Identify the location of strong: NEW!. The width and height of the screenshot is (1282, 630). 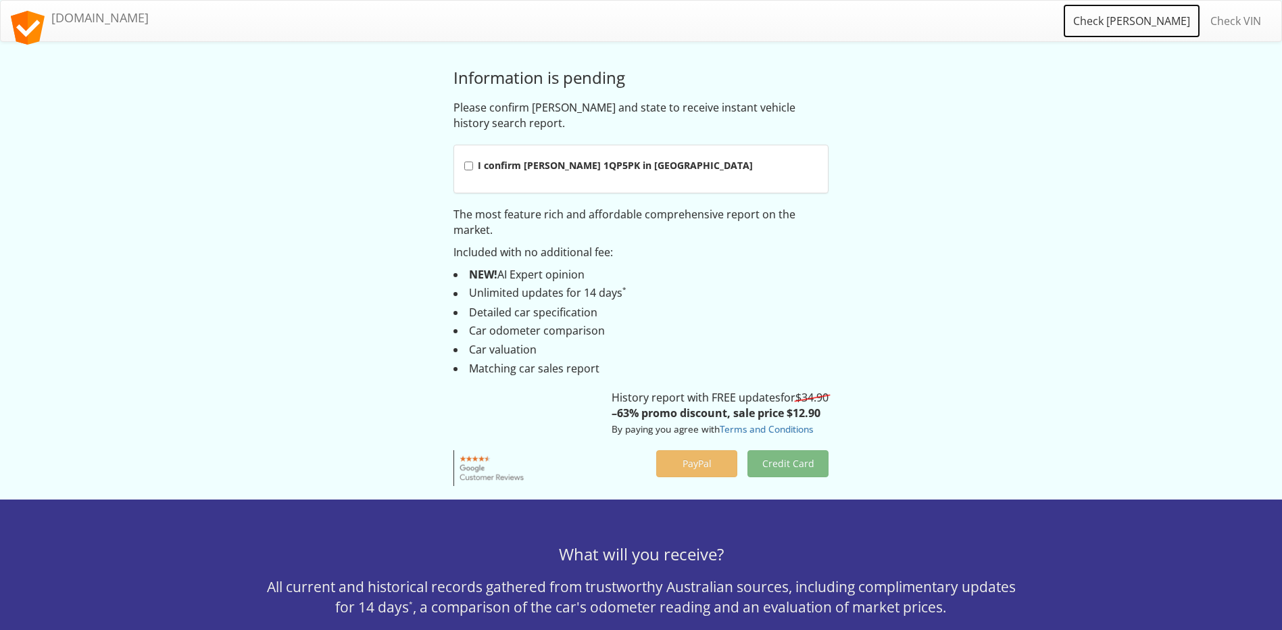
(483, 274).